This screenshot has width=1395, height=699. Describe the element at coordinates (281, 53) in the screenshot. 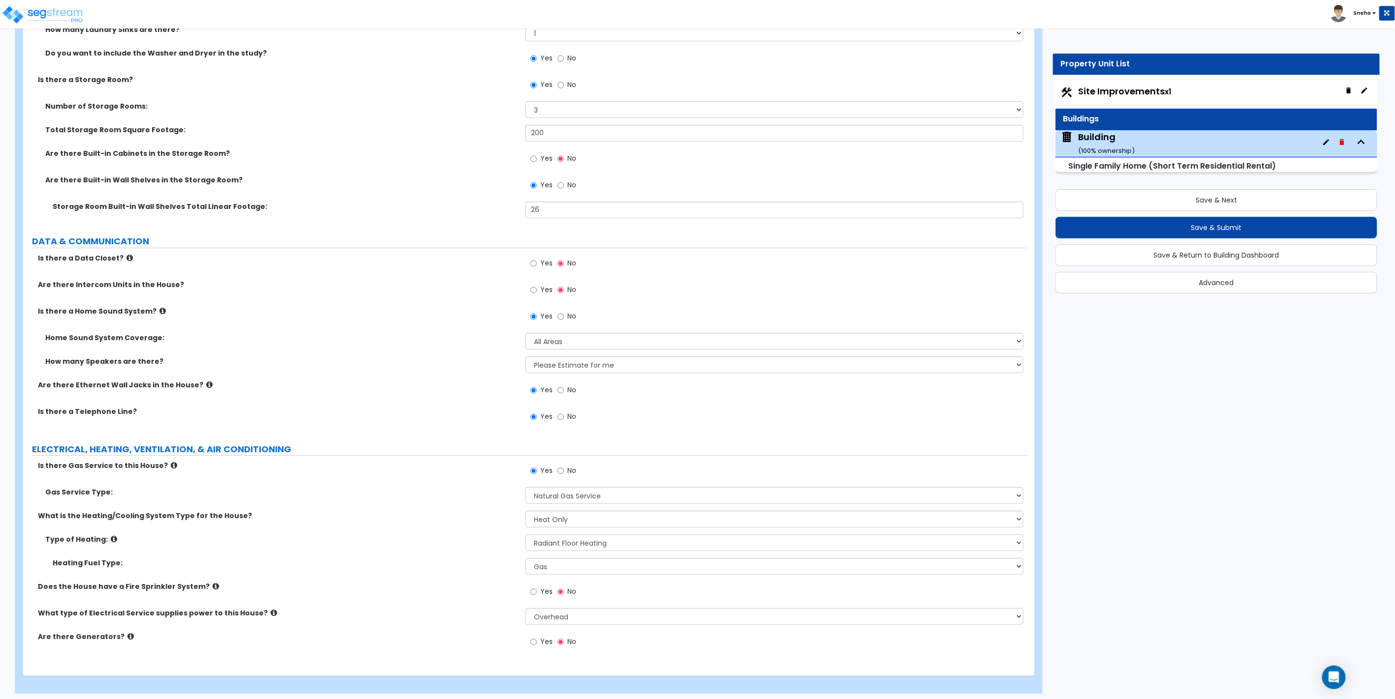

I see `label: Do you want to include the Washer and Dryer in the study?` at that location.